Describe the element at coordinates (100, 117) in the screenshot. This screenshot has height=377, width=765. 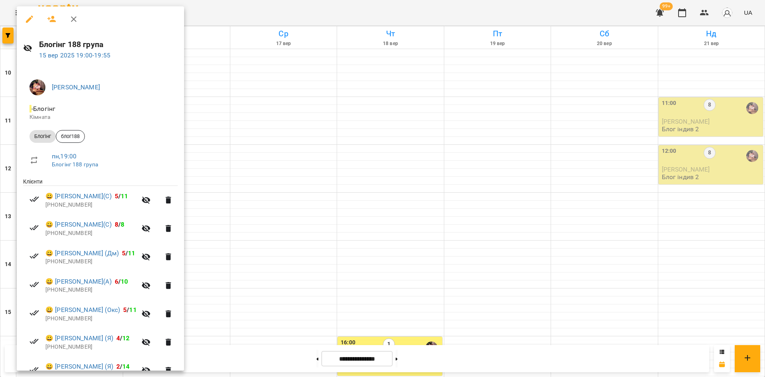
I see `p: Кімната` at that location.